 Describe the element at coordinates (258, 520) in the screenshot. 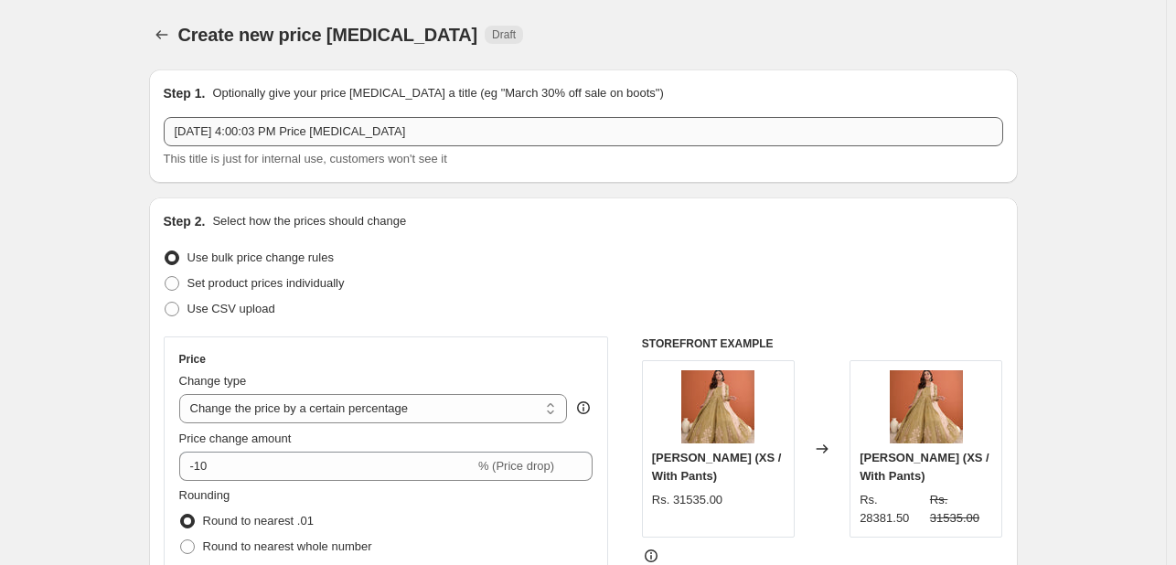

I see `span: Round to nearest .01` at that location.